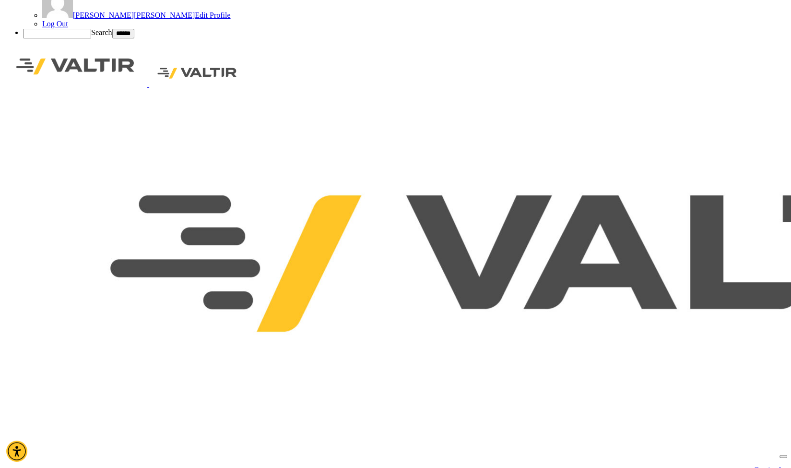  What do you see at coordinates (17, 451) in the screenshot?
I see `div: Accessibility Menu` at bounding box center [17, 451].